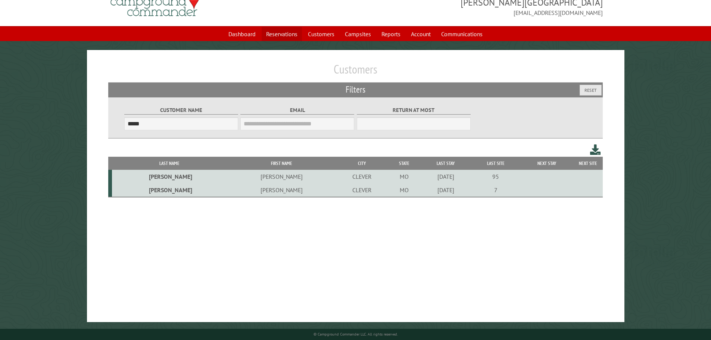  I want to click on th: Last Stay, so click(446, 163).